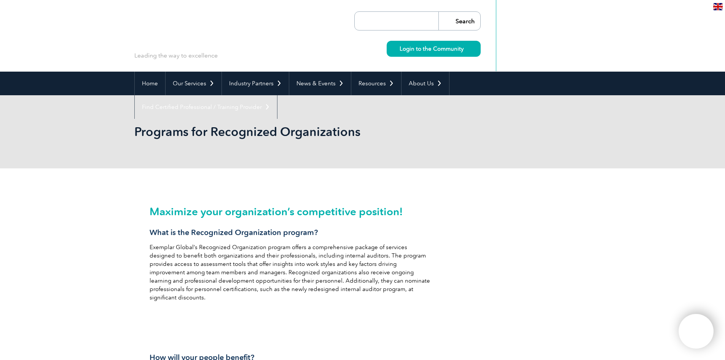  I want to click on a: Login to the Community, so click(434, 49).